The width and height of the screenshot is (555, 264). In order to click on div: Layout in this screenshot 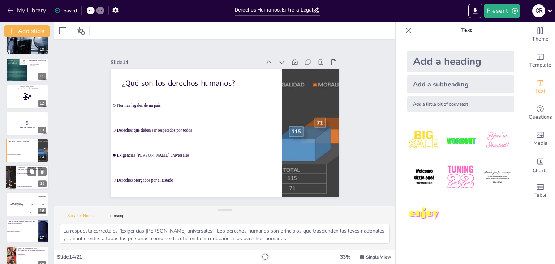, I will do `click(63, 31)`.